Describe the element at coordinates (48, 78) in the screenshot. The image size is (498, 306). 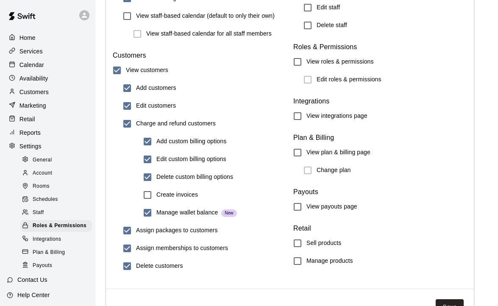
I see `a: Availability` at that location.